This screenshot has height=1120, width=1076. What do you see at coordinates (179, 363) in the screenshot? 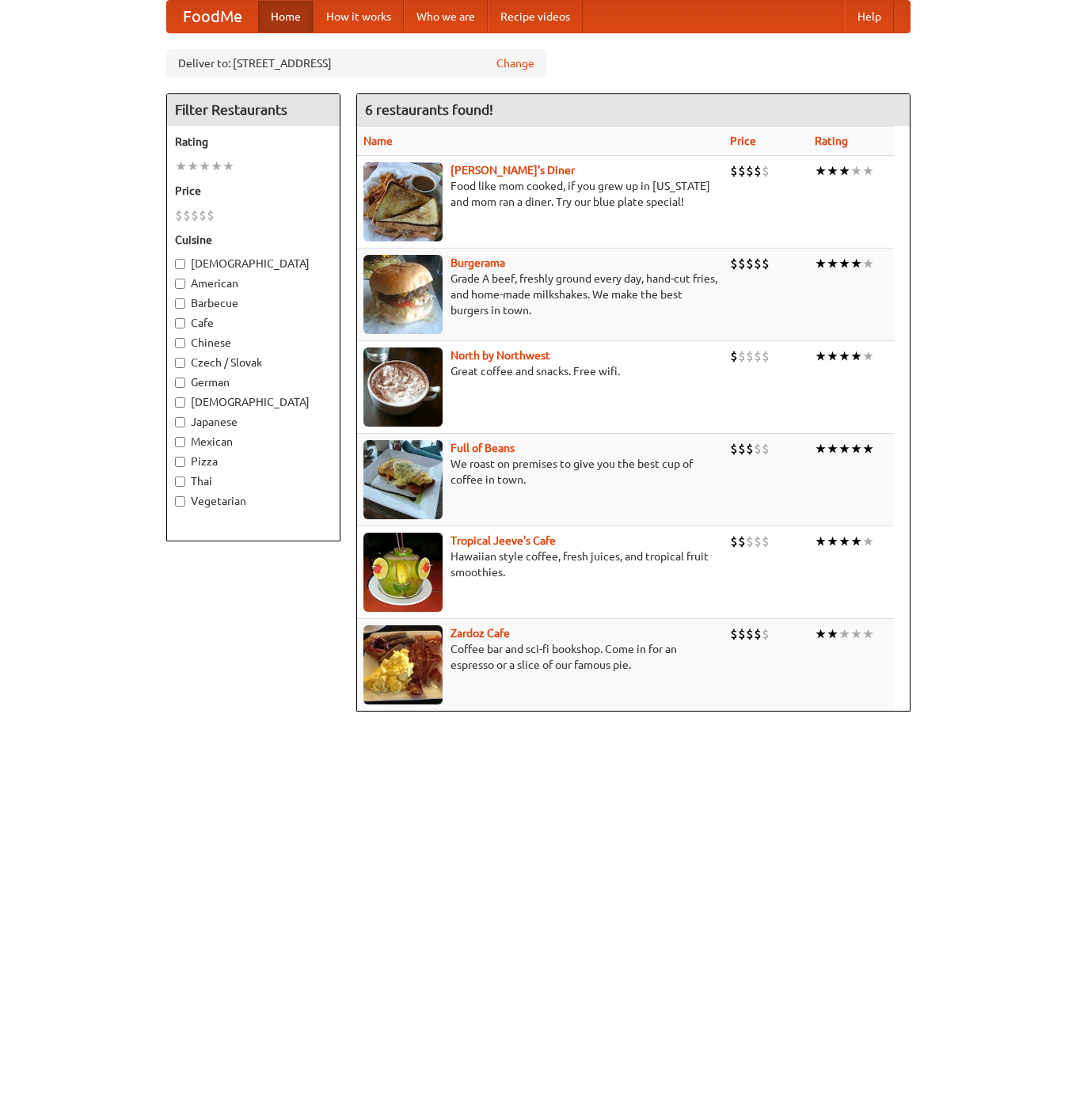
I see `input: Czech / Slovak` at bounding box center [179, 363].